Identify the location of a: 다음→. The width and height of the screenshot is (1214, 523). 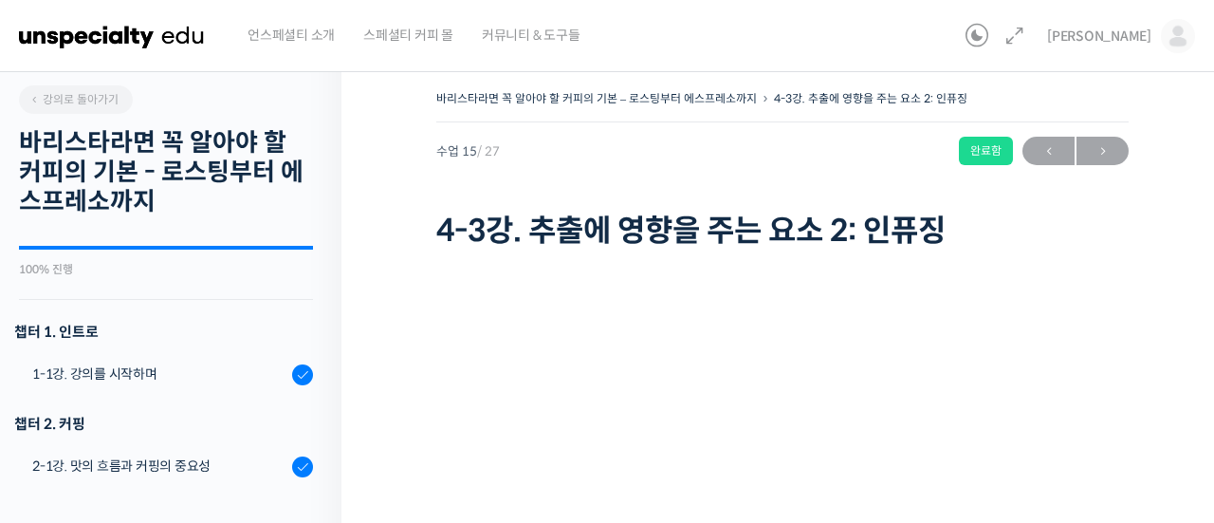
(1102, 151).